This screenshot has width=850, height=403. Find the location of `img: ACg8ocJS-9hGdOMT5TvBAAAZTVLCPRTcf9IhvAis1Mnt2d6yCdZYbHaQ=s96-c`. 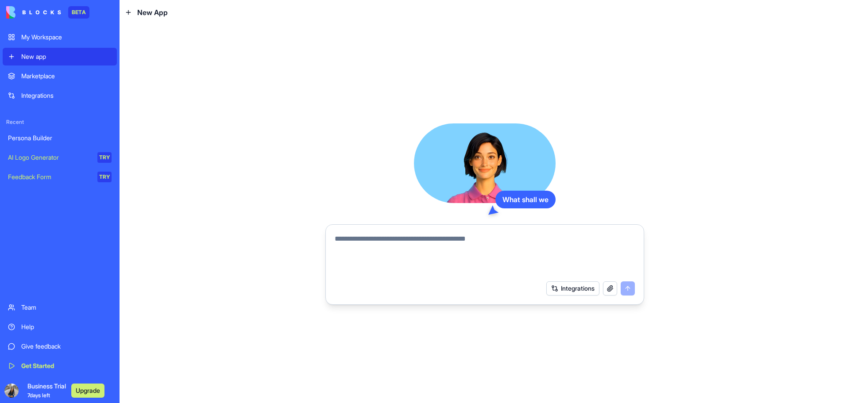

img: ACg8ocJS-9hGdOMT5TvBAAAZTVLCPRTcf9IhvAis1Mnt2d6yCdZYbHaQ=s96-c is located at coordinates (12, 391).